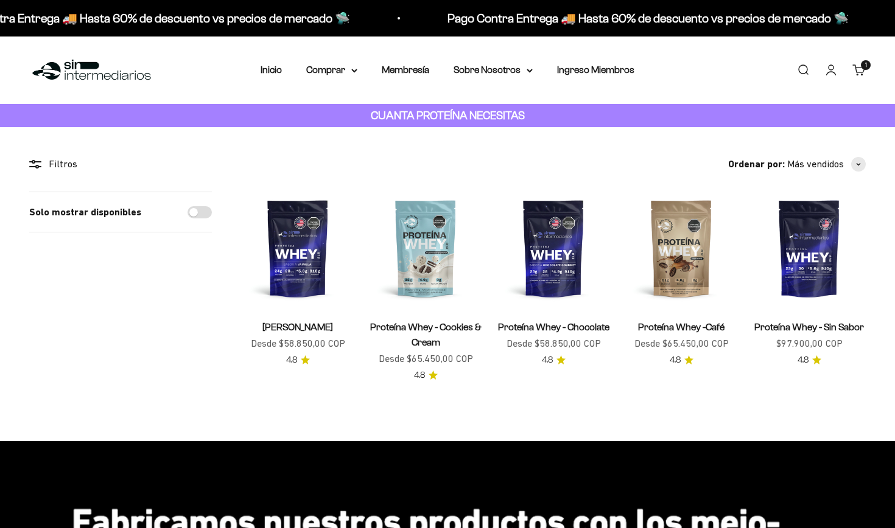 Image resolution: width=895 pixels, height=528 pixels. Describe the element at coordinates (645, 18) in the screenshot. I see `p: Pago Contra Entrega 🚚 Hasta 60% de descuento vs precios de mercado 🛸` at that location.